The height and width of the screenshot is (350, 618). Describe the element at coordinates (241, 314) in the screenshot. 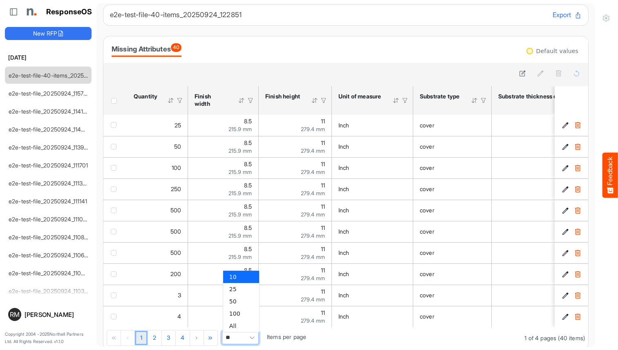

I see `li: 100` at that location.